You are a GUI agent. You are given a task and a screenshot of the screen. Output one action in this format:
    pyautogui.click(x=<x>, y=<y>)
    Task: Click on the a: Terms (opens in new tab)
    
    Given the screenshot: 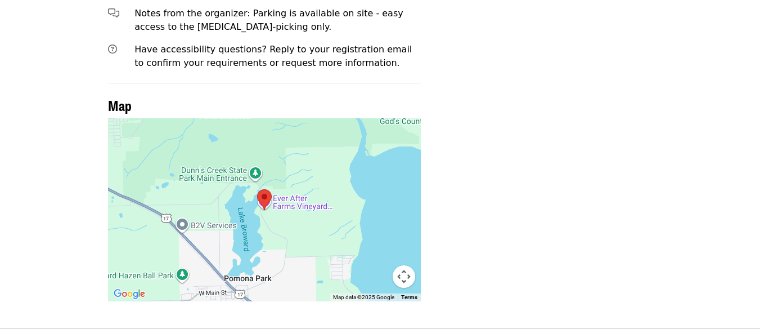 What is the action you would take?
    pyautogui.click(x=409, y=297)
    